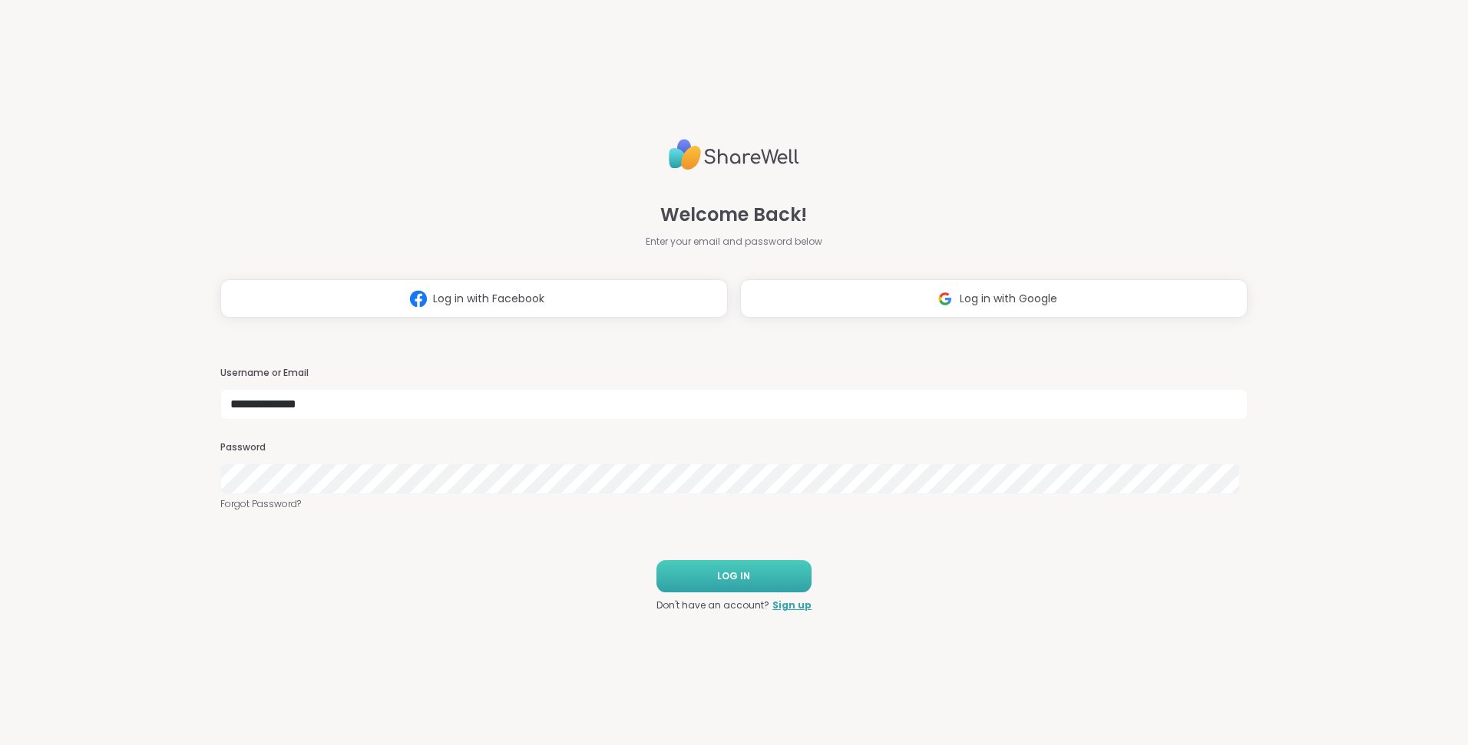 This screenshot has width=1468, height=745. I want to click on span: Don't have an account?, so click(712, 606).